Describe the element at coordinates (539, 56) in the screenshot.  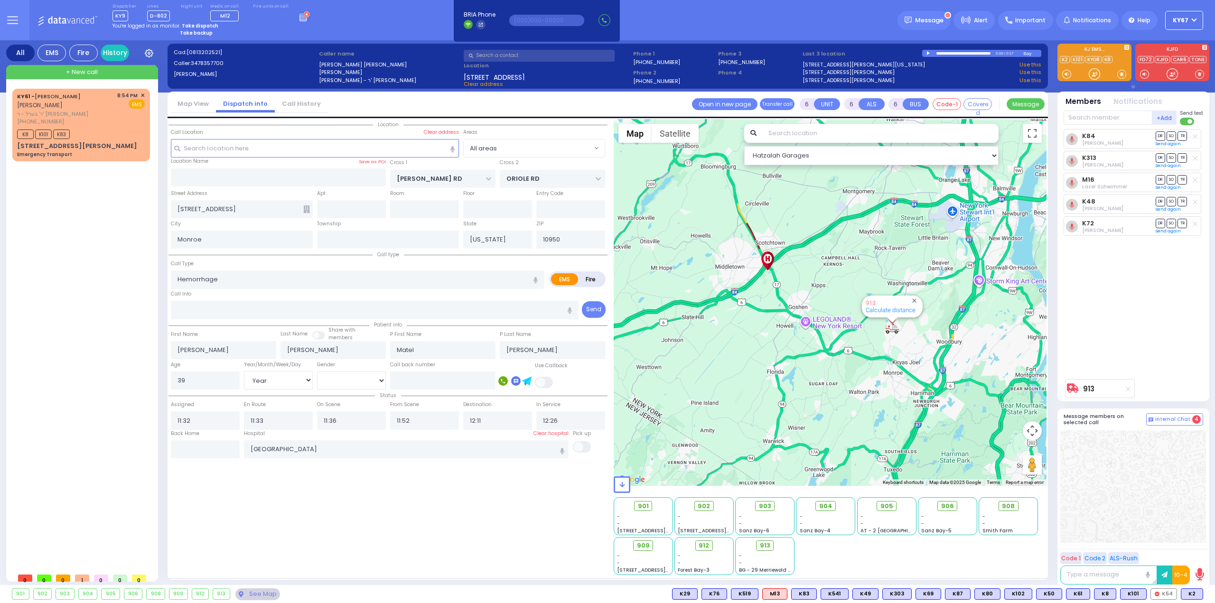
I see `input: Search a contact` at that location.